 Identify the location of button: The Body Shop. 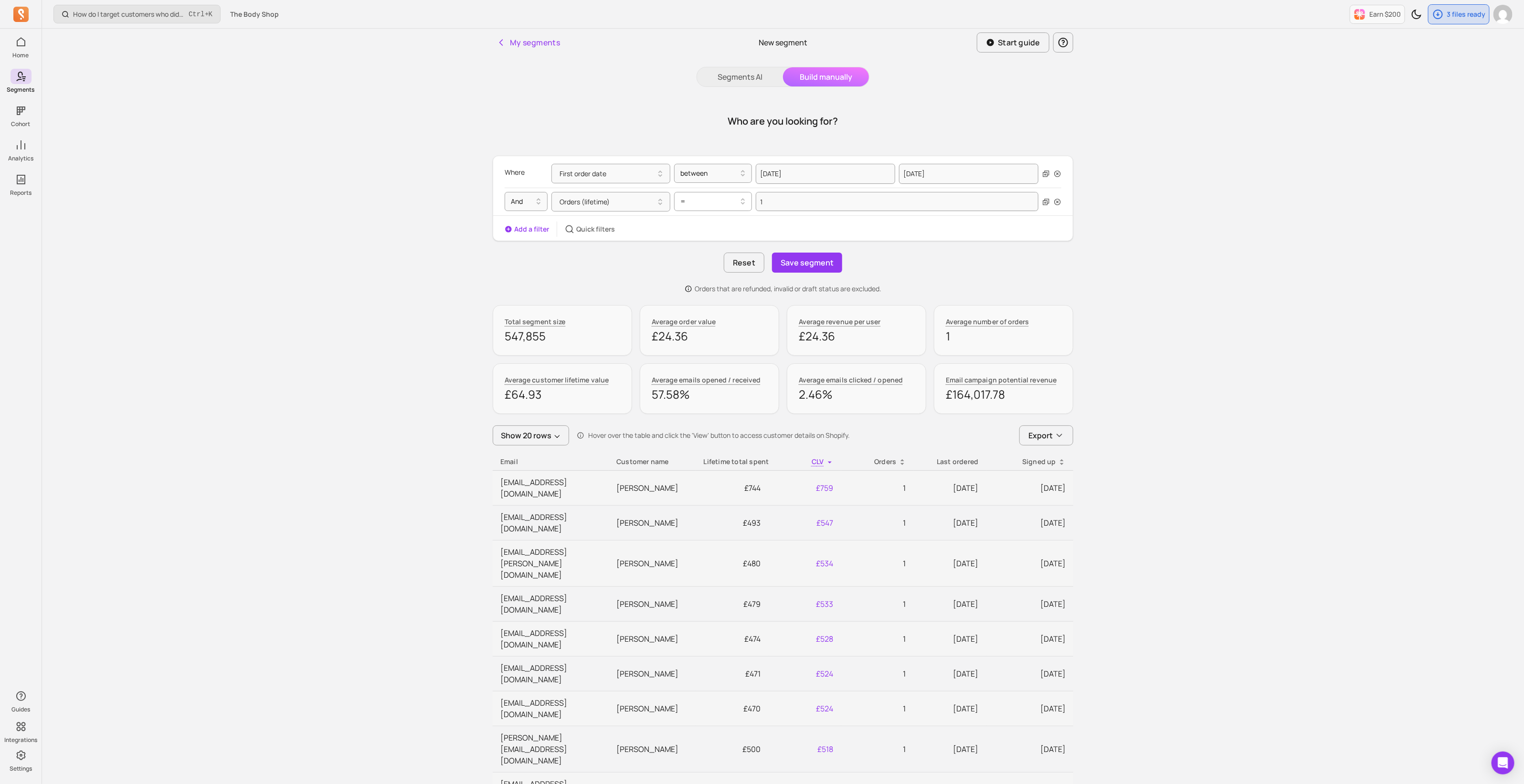
(255, 14).